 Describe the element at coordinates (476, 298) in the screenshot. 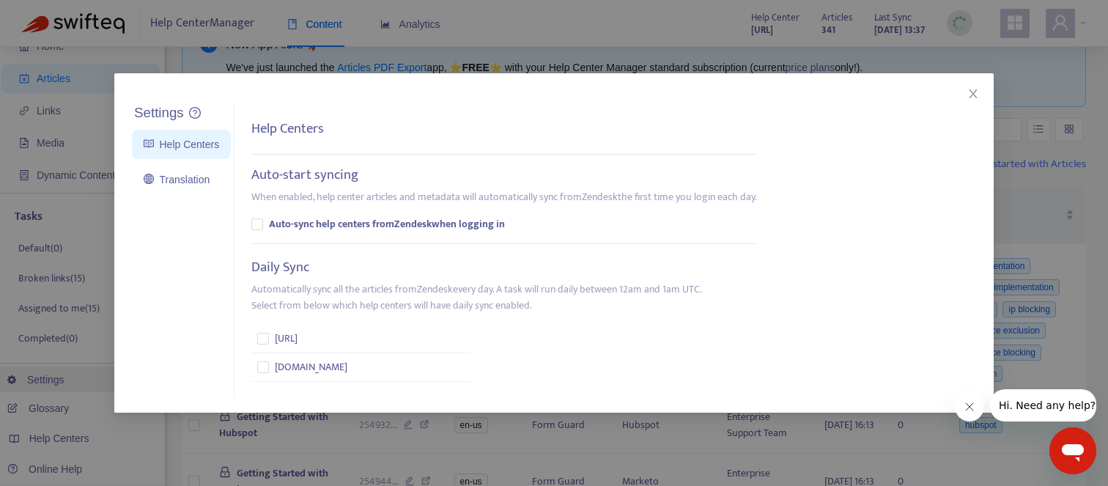

I see `p: Automatically sync all the articles from Zendesk every day. A task will run daily between 12am an...` at that location.